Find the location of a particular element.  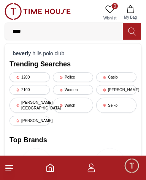

img: CITIZEN is located at coordinates (37, 164).